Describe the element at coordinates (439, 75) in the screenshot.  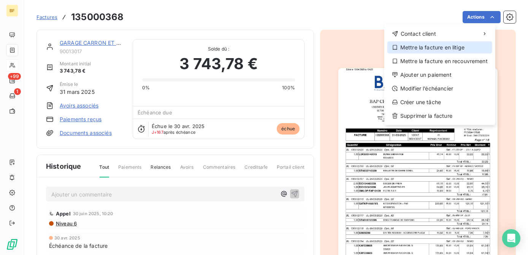
I see `div: Ajouter un paiement` at that location.